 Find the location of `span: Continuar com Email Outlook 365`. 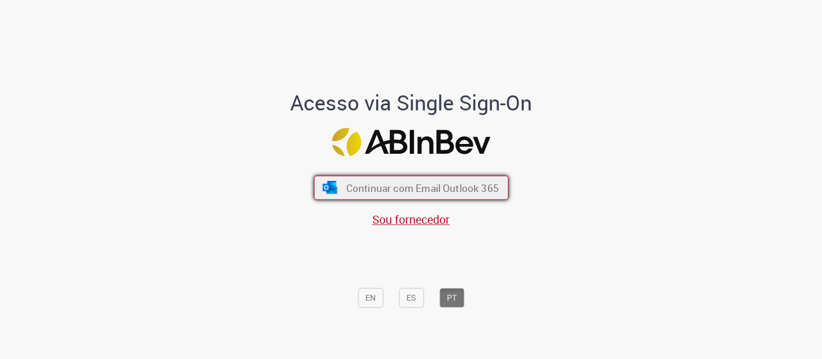

span: Continuar com Email Outlook 365 is located at coordinates (422, 187).